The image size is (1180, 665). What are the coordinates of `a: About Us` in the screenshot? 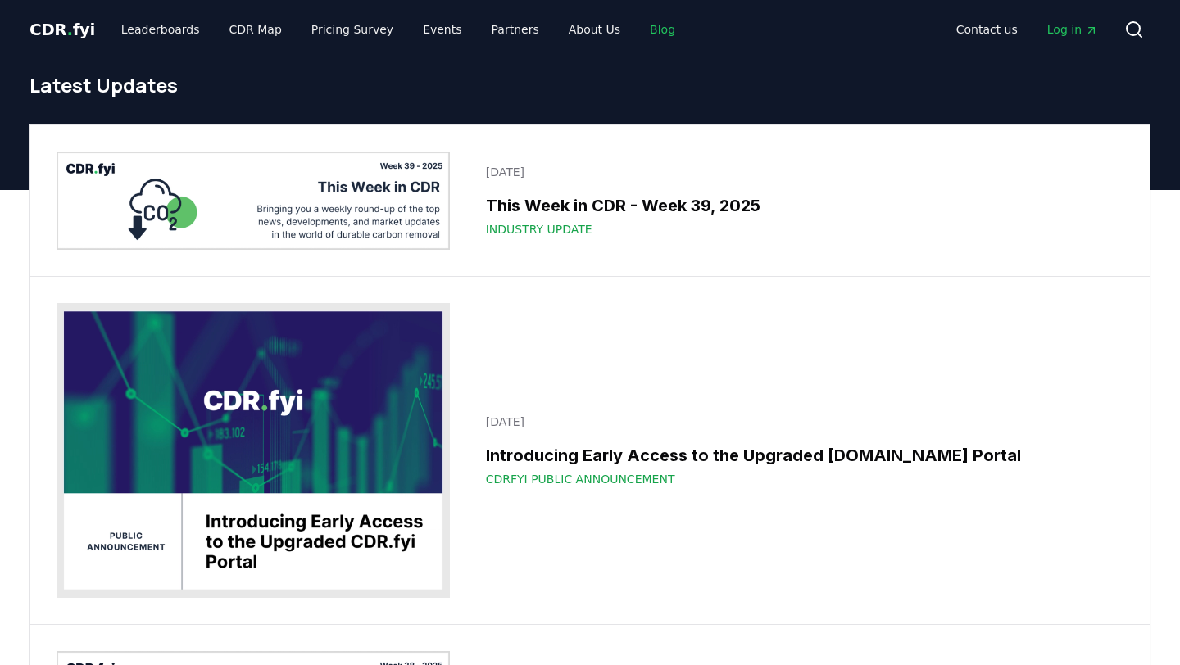 It's located at (594, 30).